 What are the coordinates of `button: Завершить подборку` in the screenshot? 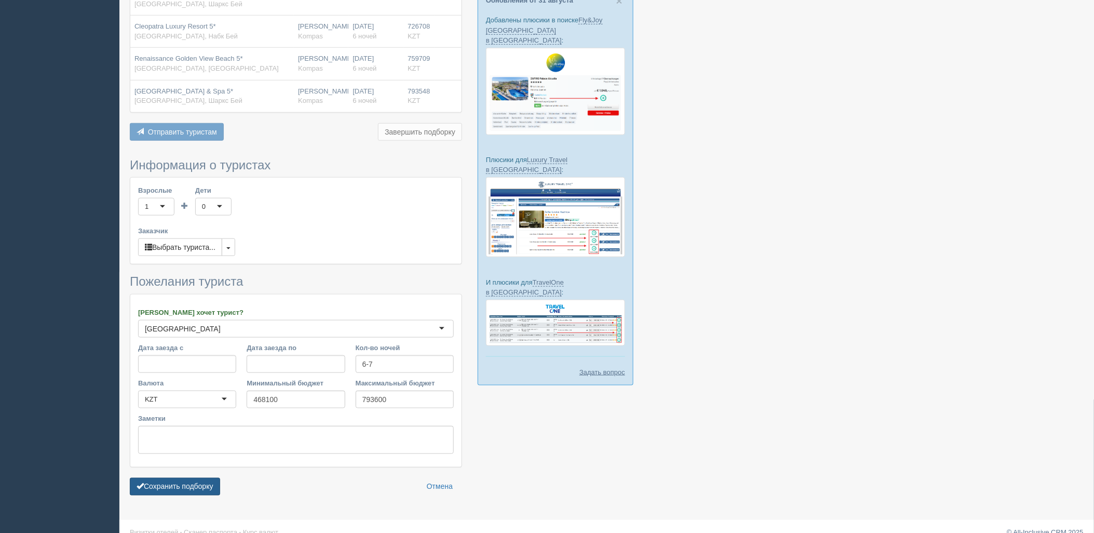 It's located at (420, 132).